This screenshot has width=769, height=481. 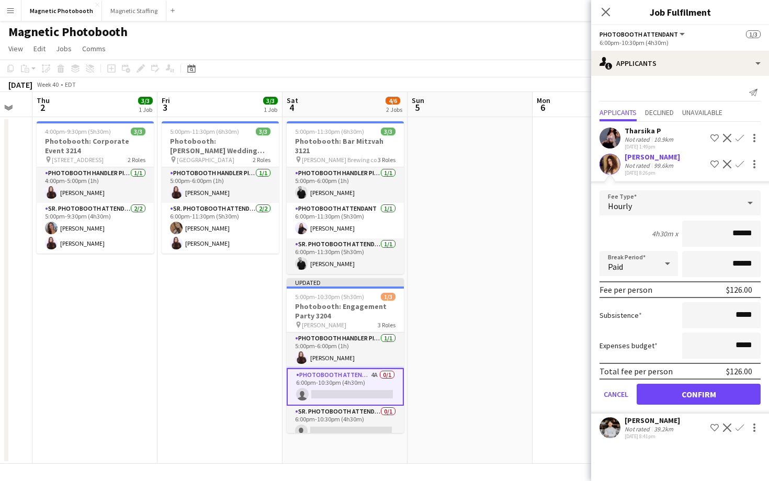 I want to click on button: Magnetic Staffing, so click(x=134, y=10).